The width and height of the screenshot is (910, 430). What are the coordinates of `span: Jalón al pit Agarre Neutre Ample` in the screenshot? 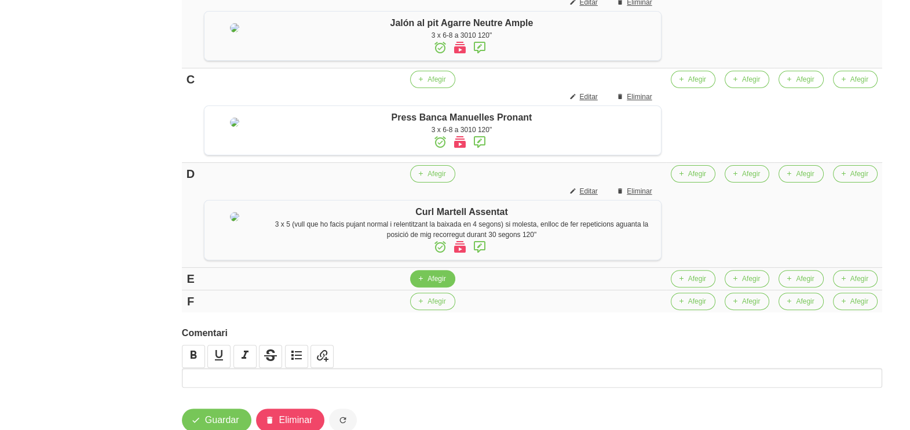 It's located at (461, 23).